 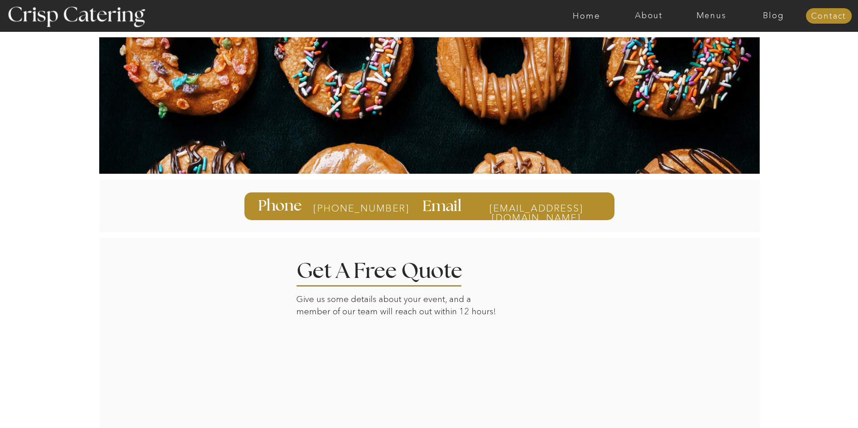 What do you see at coordinates (443, 206) in the screenshot?
I see `h3: Email` at bounding box center [443, 206].